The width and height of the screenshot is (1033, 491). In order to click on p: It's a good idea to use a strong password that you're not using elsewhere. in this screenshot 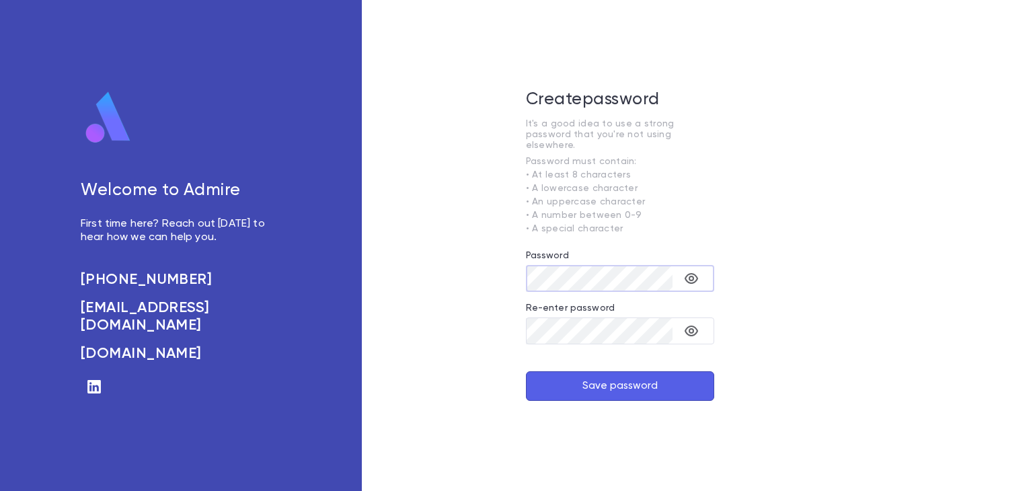, I will do `click(620, 134)`.